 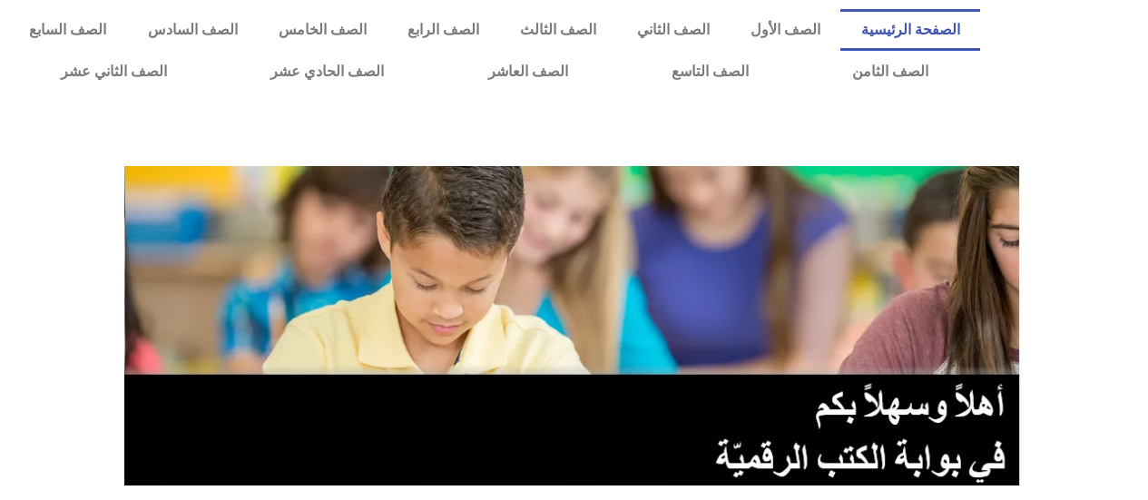 What do you see at coordinates (68, 30) in the screenshot?
I see `a: الصف السابع` at bounding box center [68, 30].